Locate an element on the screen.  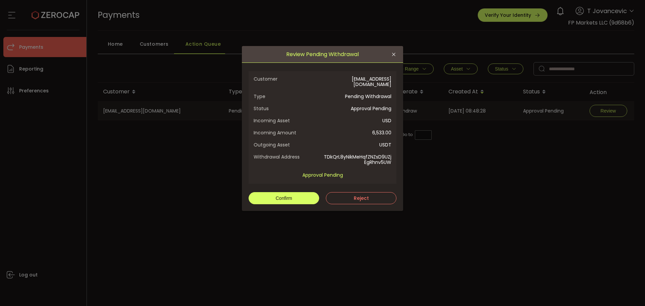
span: Type is located at coordinates (288, 96).